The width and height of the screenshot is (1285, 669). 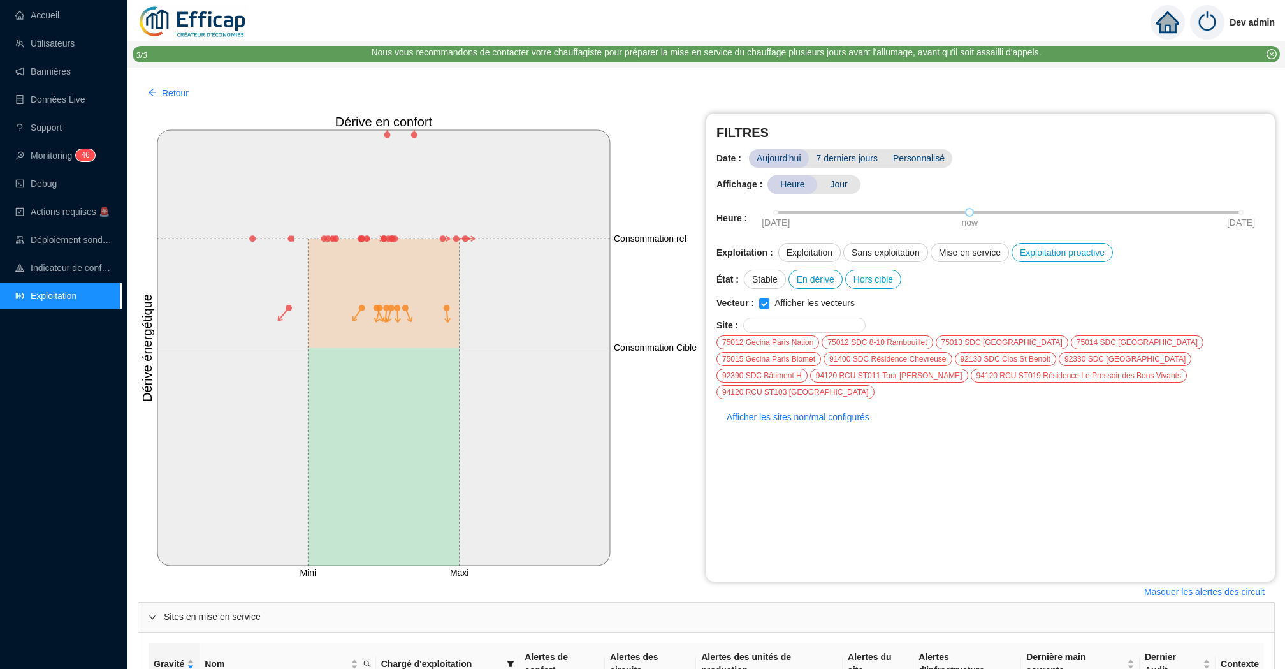 What do you see at coordinates (769, 359) in the screenshot?
I see `div: 75015 Gecina Paris Blomet` at bounding box center [769, 359].